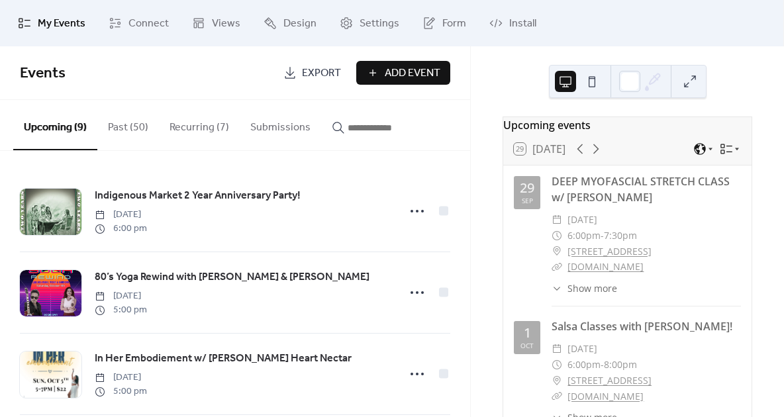  What do you see at coordinates (216, 23) in the screenshot?
I see `a: Views` at bounding box center [216, 23].